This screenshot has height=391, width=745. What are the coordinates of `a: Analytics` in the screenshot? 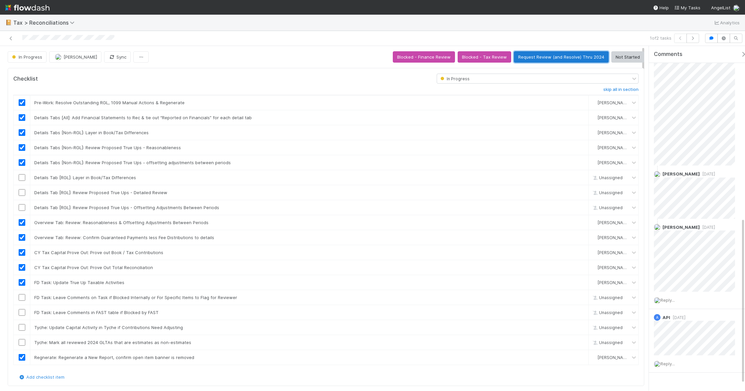 It's located at (727, 23).